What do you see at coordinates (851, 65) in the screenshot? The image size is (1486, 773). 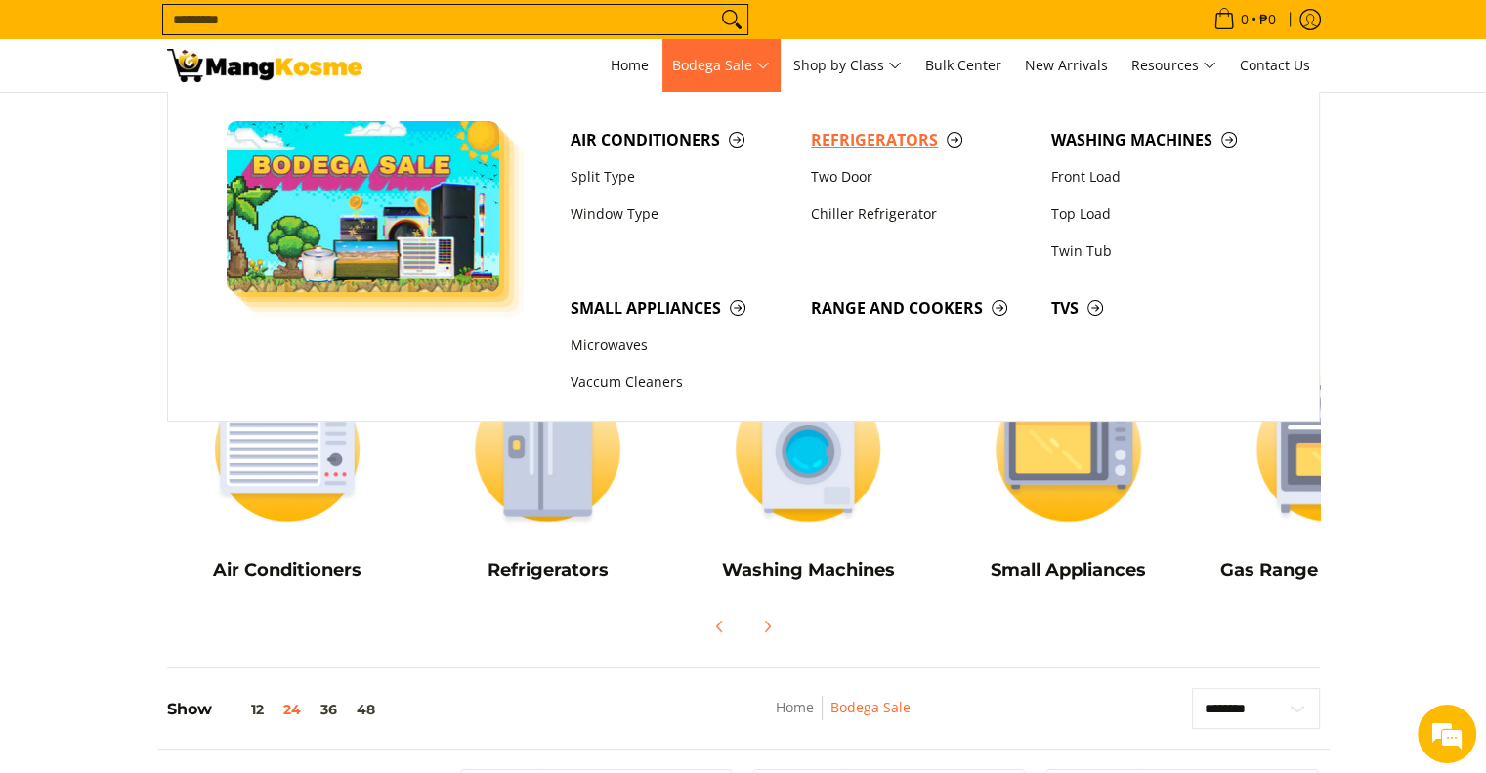 I see `nav: Main Menu` at bounding box center [851, 65].